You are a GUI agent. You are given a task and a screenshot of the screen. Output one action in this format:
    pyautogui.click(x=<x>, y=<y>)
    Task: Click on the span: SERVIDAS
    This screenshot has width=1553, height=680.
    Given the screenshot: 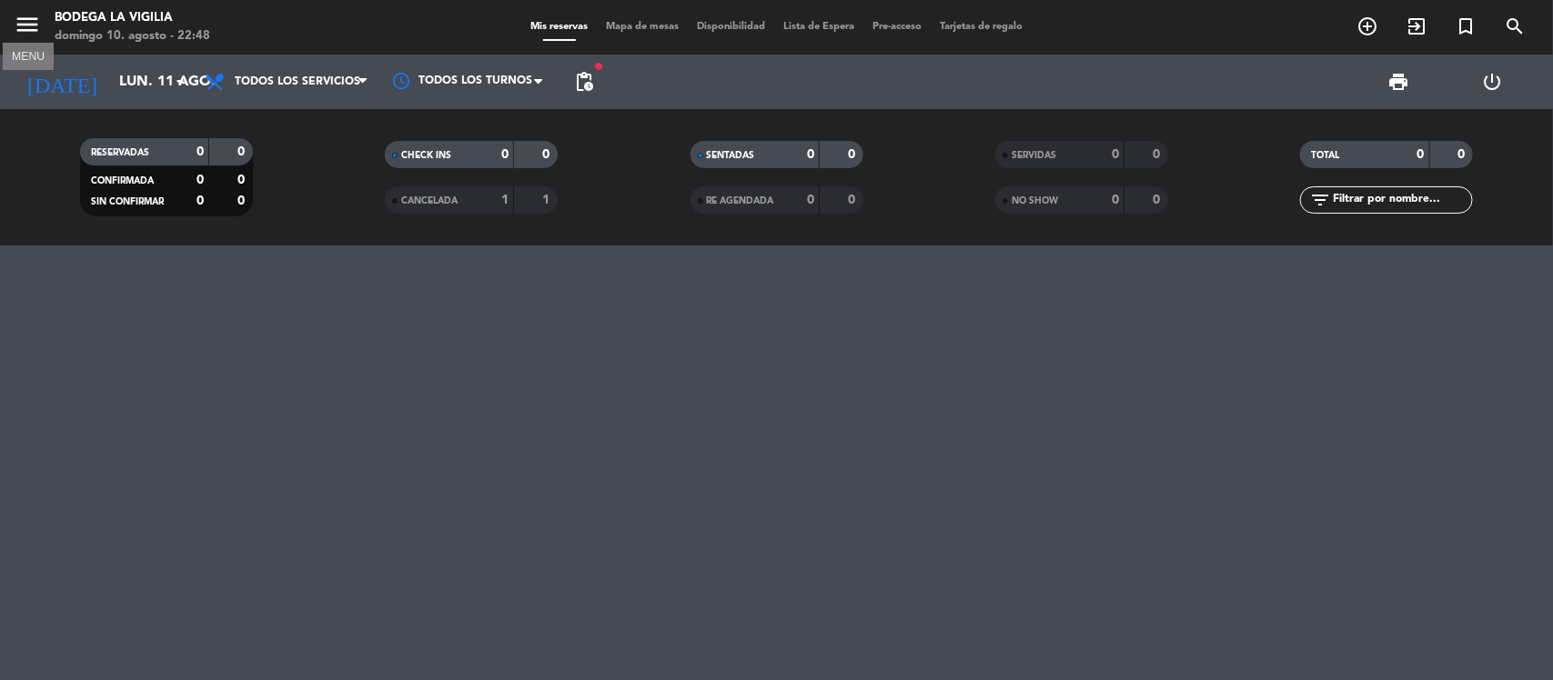 What is the action you would take?
    pyautogui.click(x=1033, y=156)
    